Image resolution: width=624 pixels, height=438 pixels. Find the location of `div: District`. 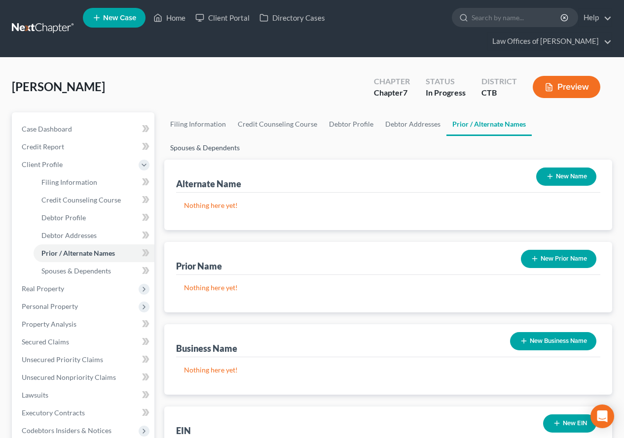

div: District is located at coordinates (499, 81).